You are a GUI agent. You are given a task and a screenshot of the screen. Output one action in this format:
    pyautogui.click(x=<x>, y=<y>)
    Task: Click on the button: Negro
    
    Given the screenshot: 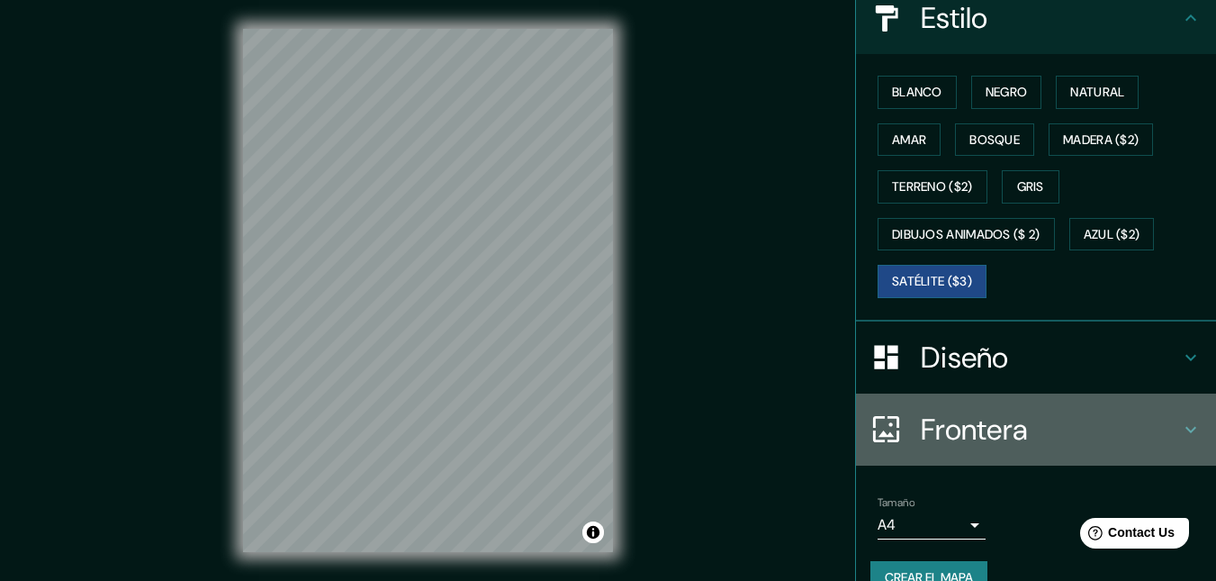 What is the action you would take?
    pyautogui.click(x=1006, y=92)
    